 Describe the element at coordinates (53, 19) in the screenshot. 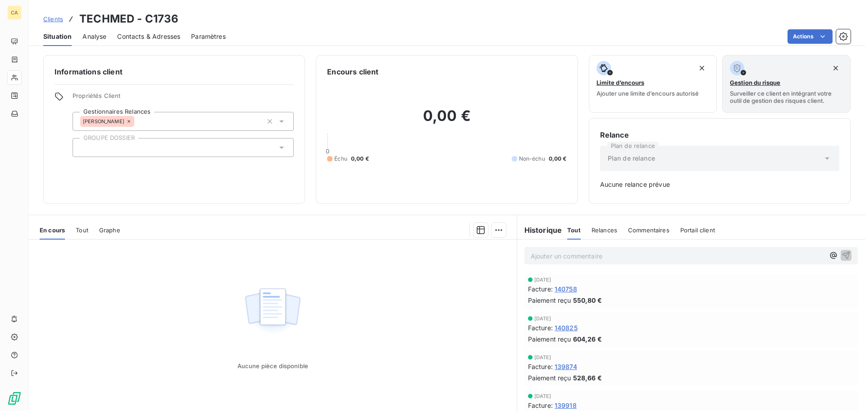

I see `span: Clients` at that location.